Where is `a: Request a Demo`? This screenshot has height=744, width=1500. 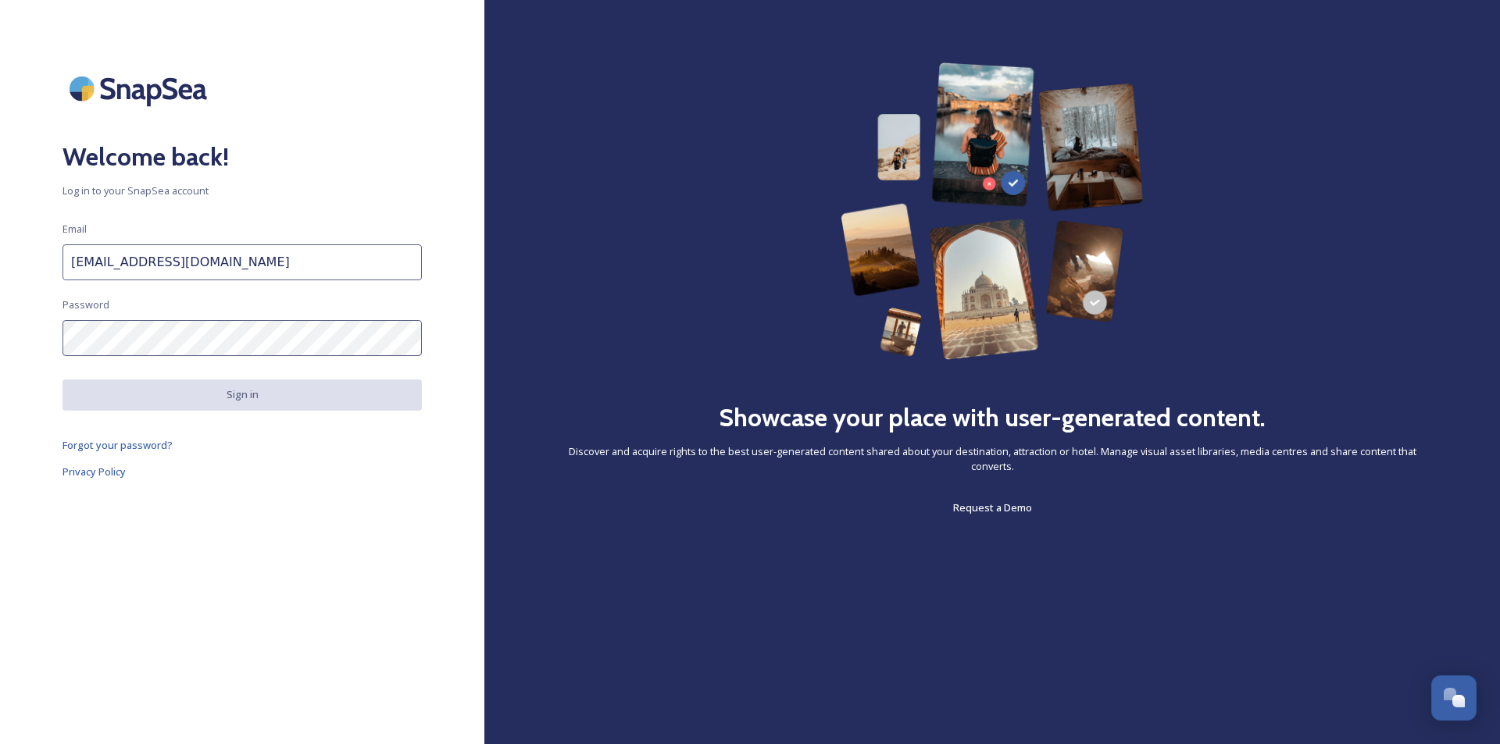
a: Request a Demo is located at coordinates (992, 508).